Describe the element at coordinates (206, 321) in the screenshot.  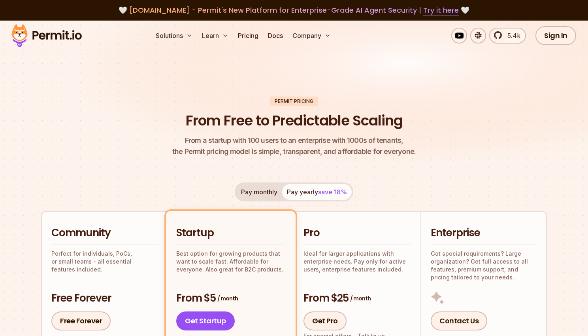
I see `a: Get Startup` at that location.